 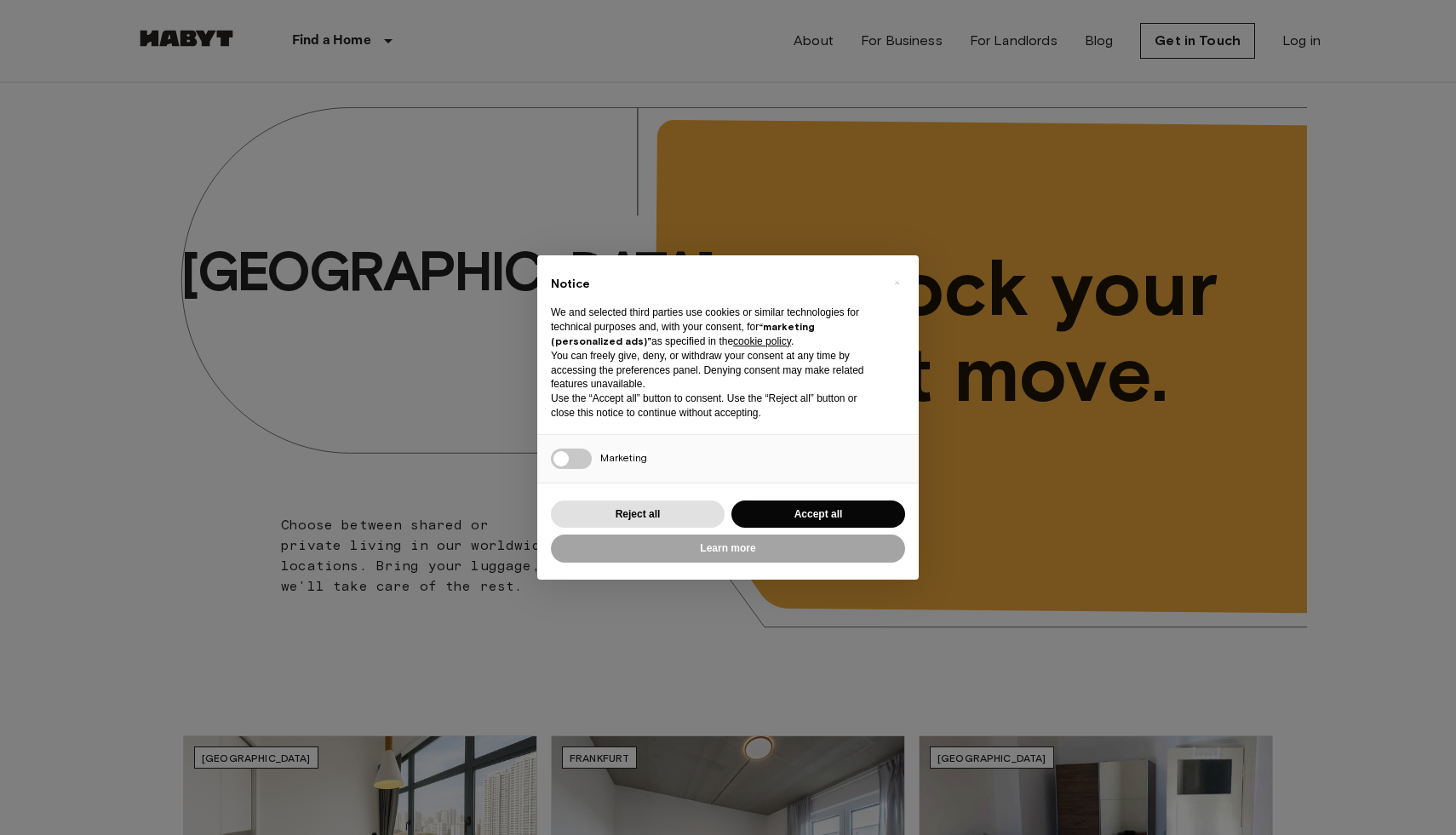 What do you see at coordinates (623, 457) in the screenshot?
I see `span: Marketing` at bounding box center [623, 457].